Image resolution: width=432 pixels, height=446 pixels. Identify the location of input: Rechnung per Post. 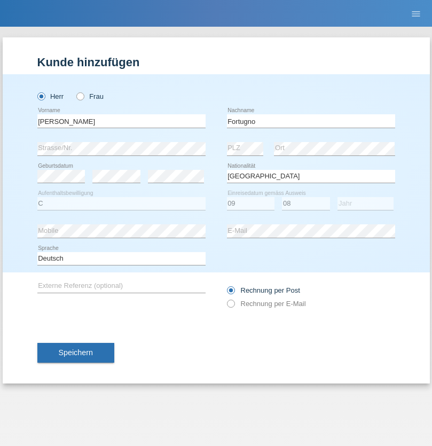
(230, 293).